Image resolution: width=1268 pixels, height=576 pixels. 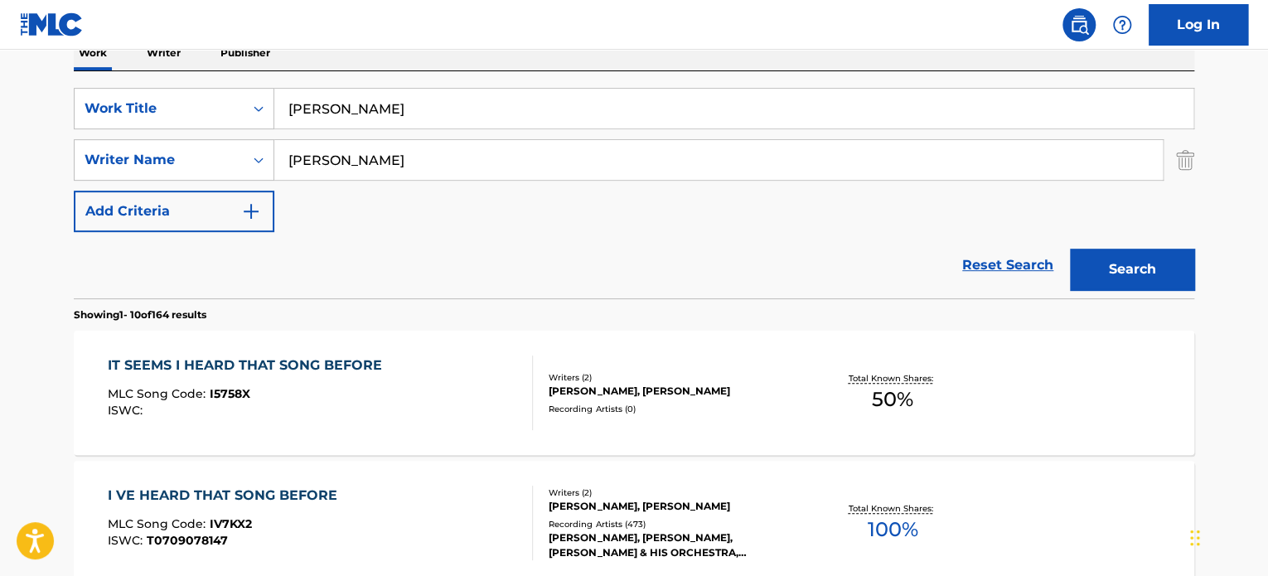 What do you see at coordinates (187, 540) in the screenshot?
I see `span: T0709078147` at bounding box center [187, 540].